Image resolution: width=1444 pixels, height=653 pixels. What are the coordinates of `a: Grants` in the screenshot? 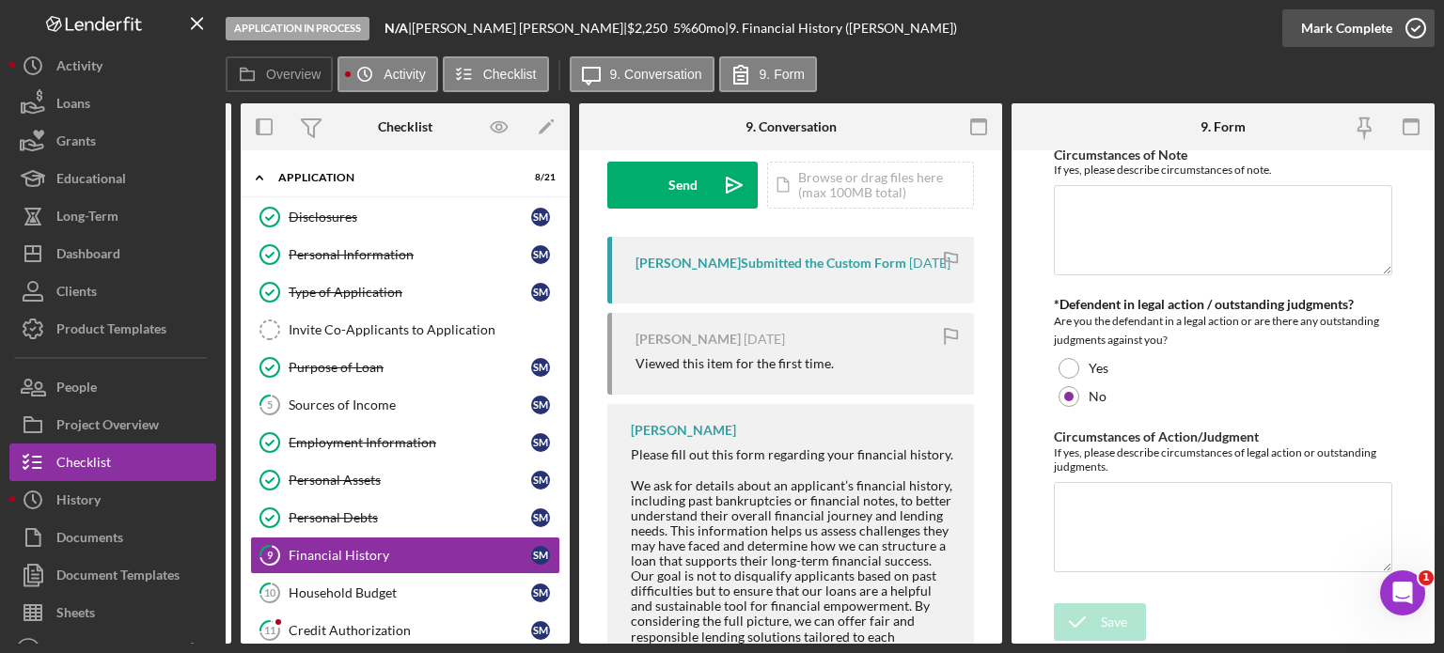 It's located at (113, 141).